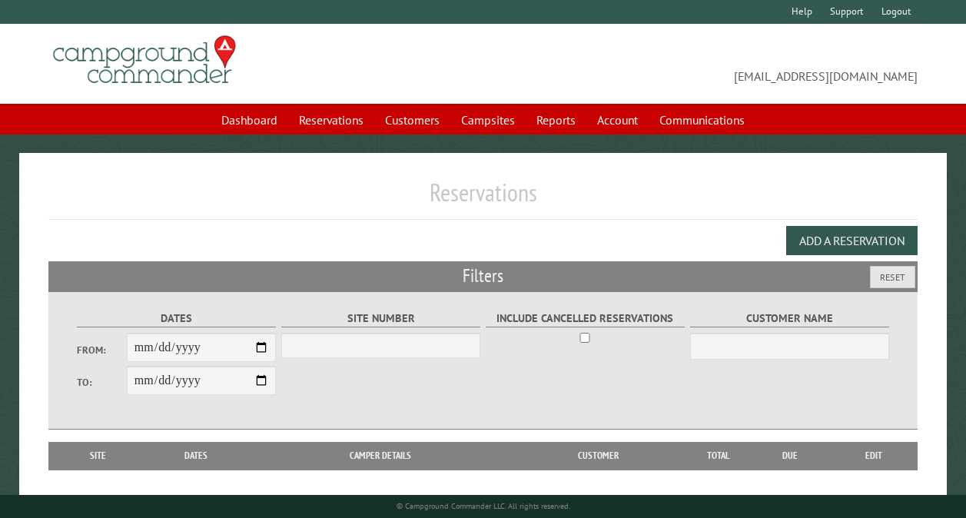  What do you see at coordinates (196, 456) in the screenshot?
I see `th: Dates` at bounding box center [196, 456].